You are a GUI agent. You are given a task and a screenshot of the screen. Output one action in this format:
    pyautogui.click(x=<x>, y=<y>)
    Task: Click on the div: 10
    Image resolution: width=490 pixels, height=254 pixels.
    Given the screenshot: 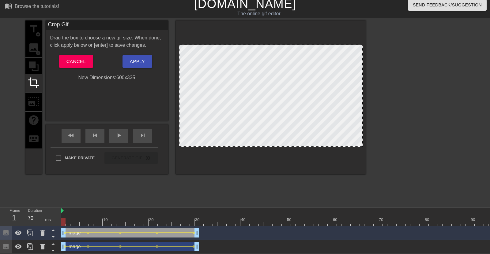 What is the action you would take?
    pyautogui.click(x=106, y=220)
    